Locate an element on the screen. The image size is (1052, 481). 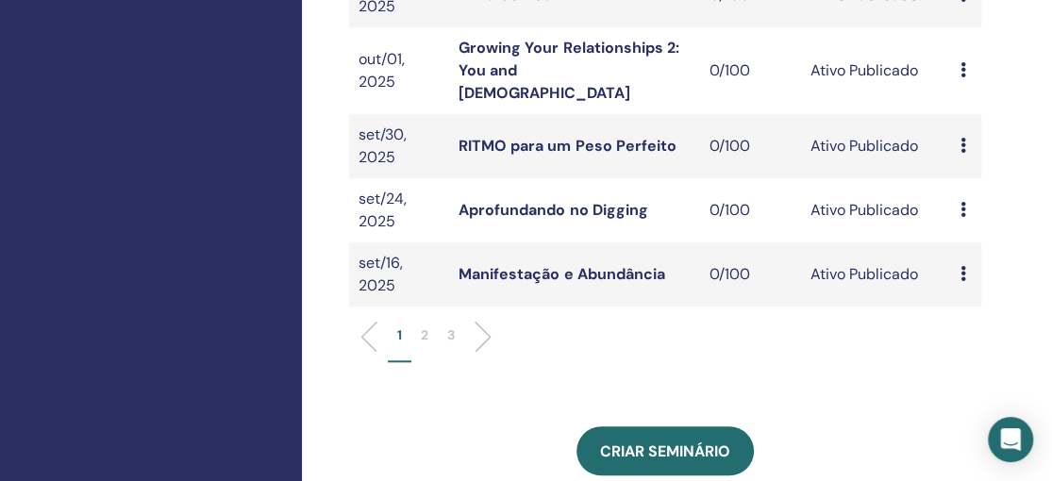
a: Aprofundando no Digging is located at coordinates (553, 209).